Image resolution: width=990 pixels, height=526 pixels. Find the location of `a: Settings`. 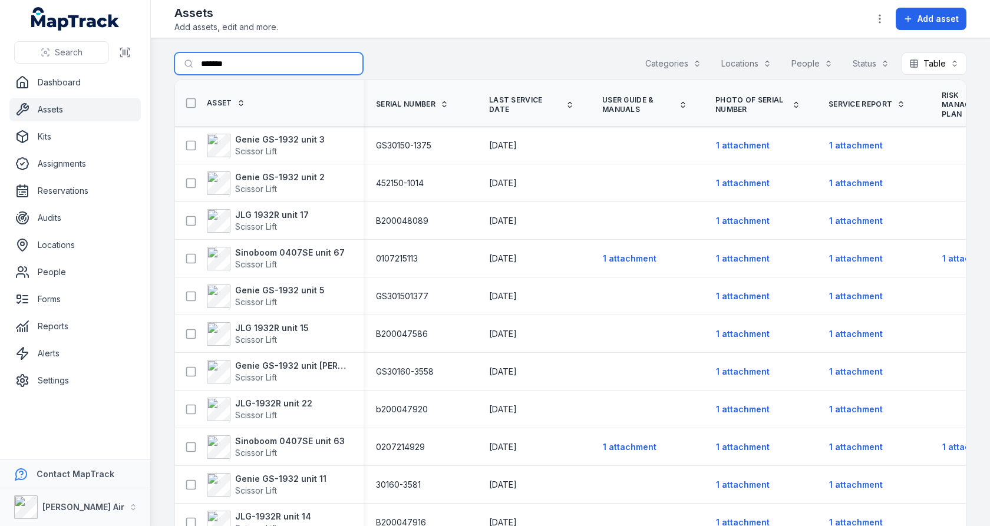

a: Settings is located at coordinates (75, 381).